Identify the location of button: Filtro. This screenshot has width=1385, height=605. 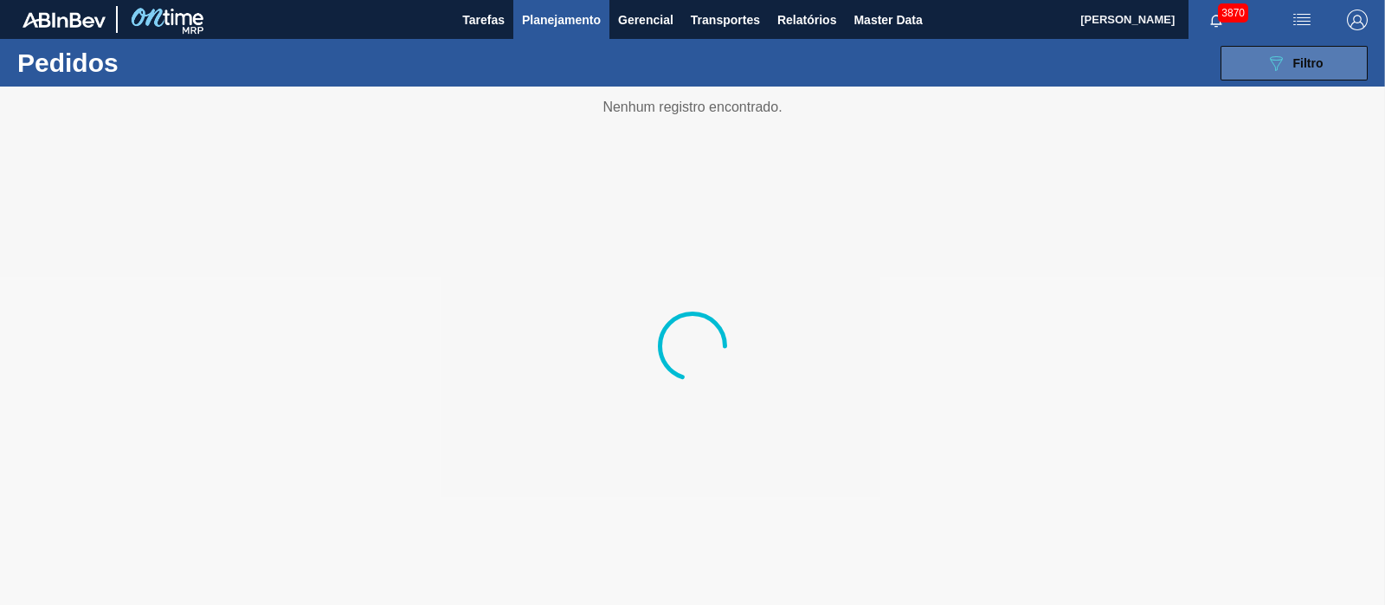
(1294, 63).